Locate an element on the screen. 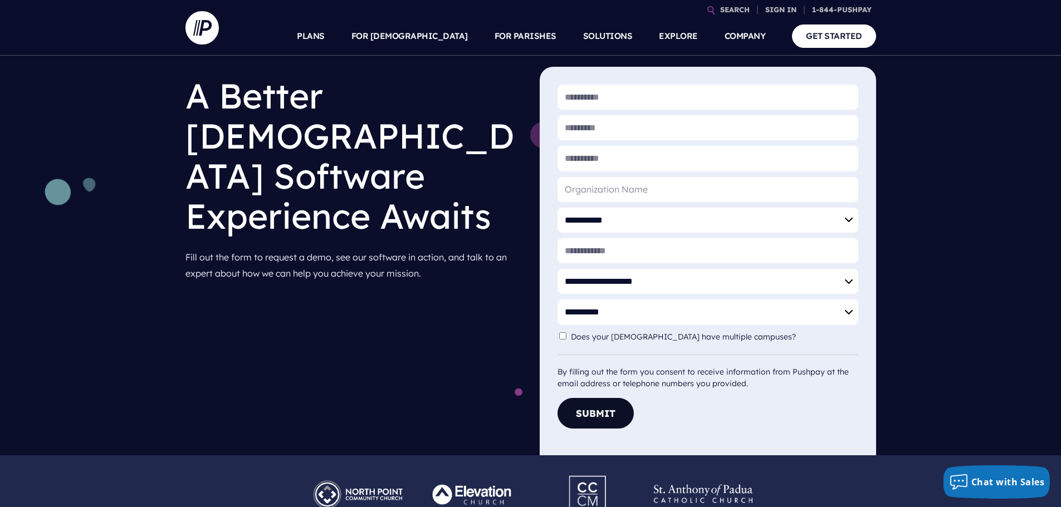 The height and width of the screenshot is (507, 1061). p: Fill out the form to request a demo, see our software in action, and talk to an expert about how ... is located at coordinates (354, 266).